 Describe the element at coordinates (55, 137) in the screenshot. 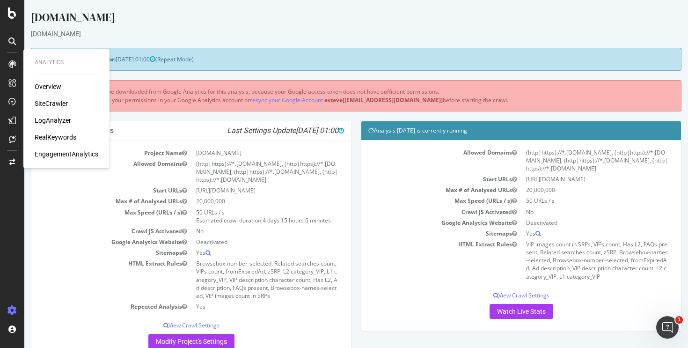

I see `a: RealKeywords` at that location.